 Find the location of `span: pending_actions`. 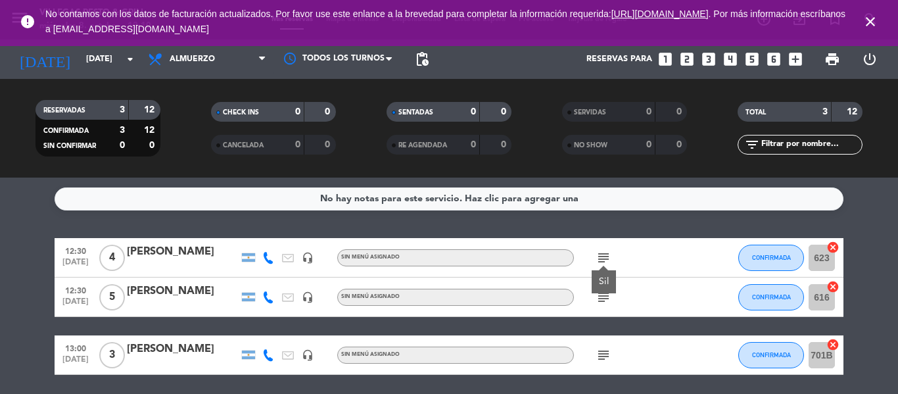

span: pending_actions is located at coordinates (422, 59).